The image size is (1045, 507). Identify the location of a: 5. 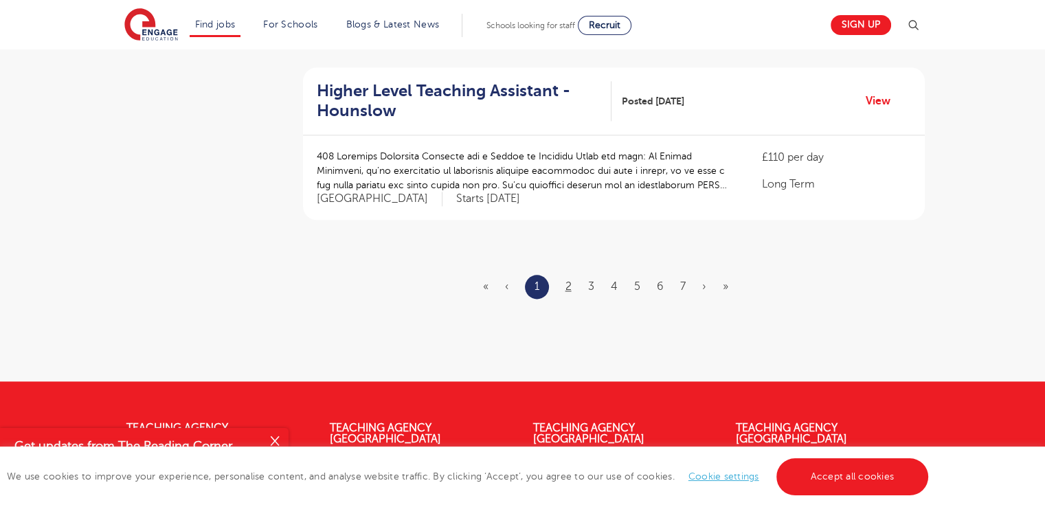
(637, 286).